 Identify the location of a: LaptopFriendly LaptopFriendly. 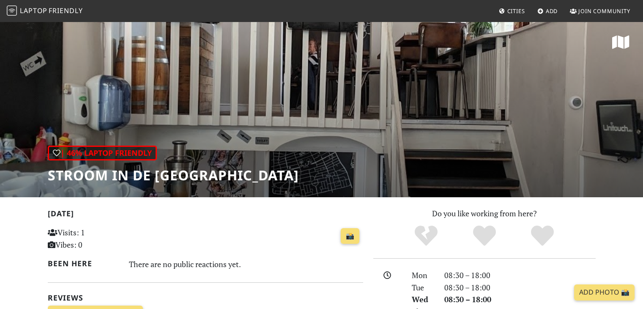
(45, 11).